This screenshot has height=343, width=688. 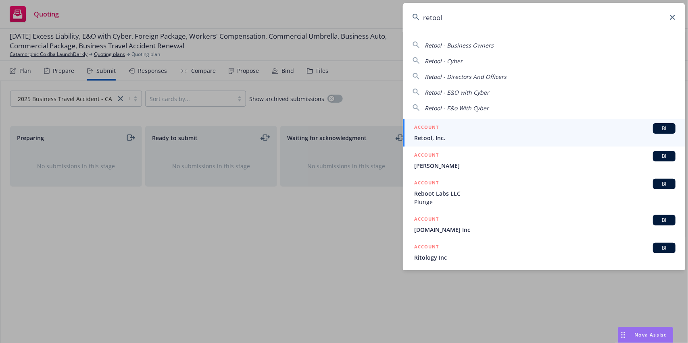 I want to click on a: ACCOUNTBIRitology Inc, so click(x=544, y=252).